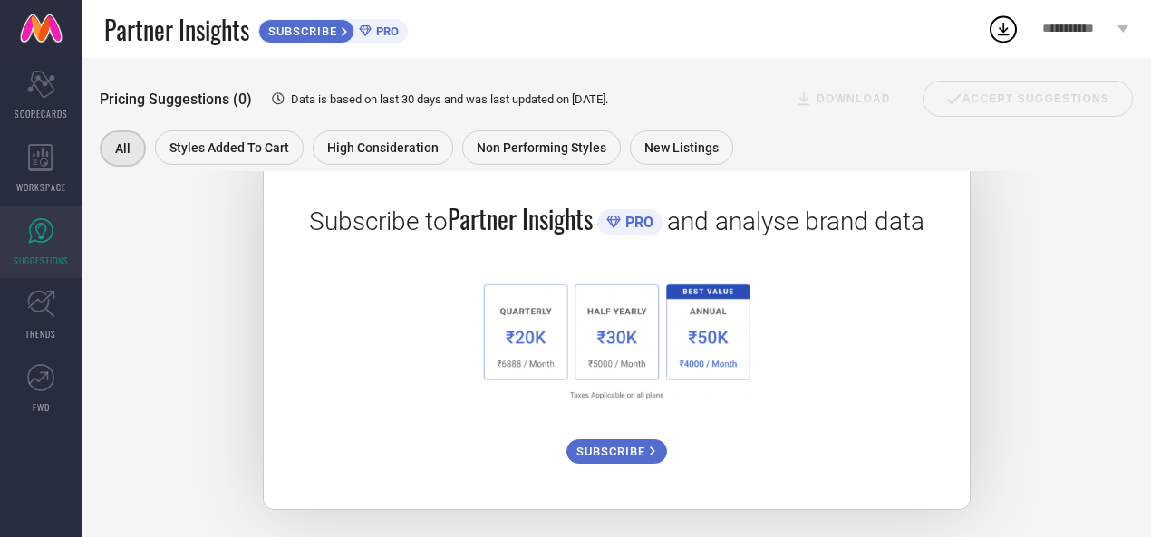 The width and height of the screenshot is (1151, 537). What do you see at coordinates (1003, 29) in the screenshot?
I see `div: Open download list` at bounding box center [1003, 29].